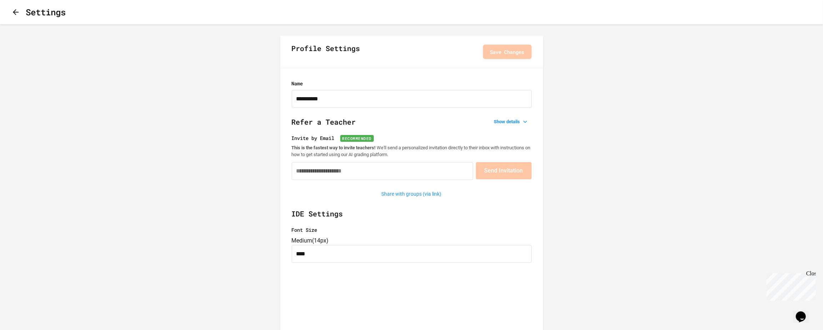 The height and width of the screenshot is (330, 823). Describe the element at coordinates (412, 83) in the screenshot. I see `label: Name` at that location.